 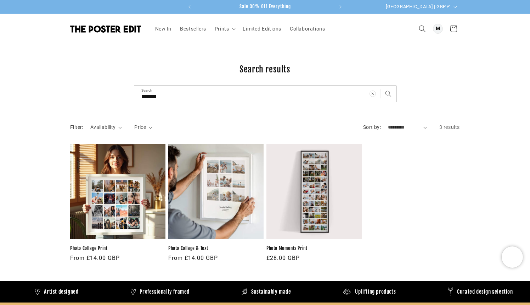 I want to click on summary: Availability (0 selected), so click(x=106, y=127).